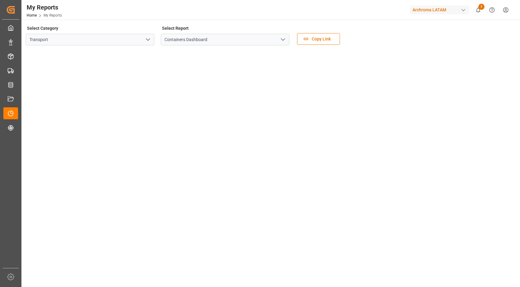 The width and height of the screenshot is (520, 287). I want to click on a: Home, so click(32, 15).